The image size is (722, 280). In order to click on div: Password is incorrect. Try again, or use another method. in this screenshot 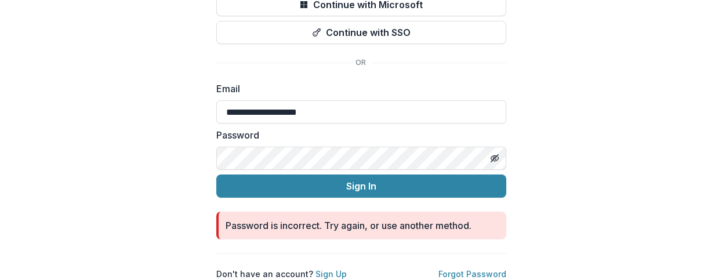, I will do `click(349, 226)`.